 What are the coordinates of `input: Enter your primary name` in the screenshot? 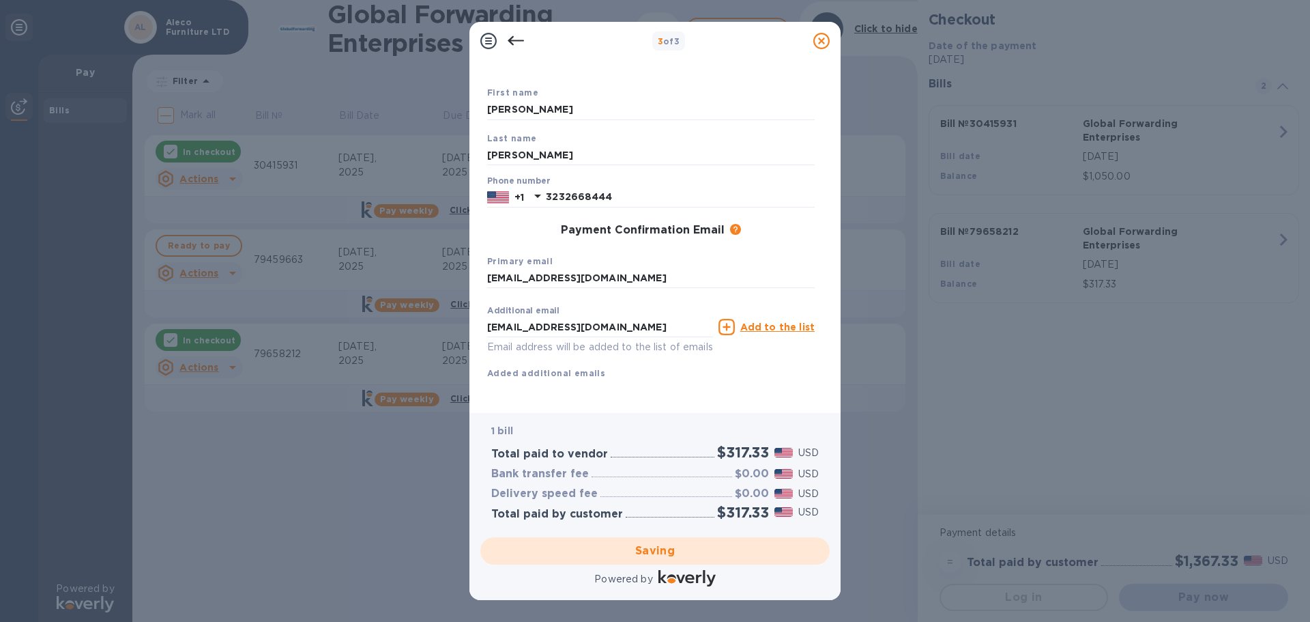 It's located at (651, 278).